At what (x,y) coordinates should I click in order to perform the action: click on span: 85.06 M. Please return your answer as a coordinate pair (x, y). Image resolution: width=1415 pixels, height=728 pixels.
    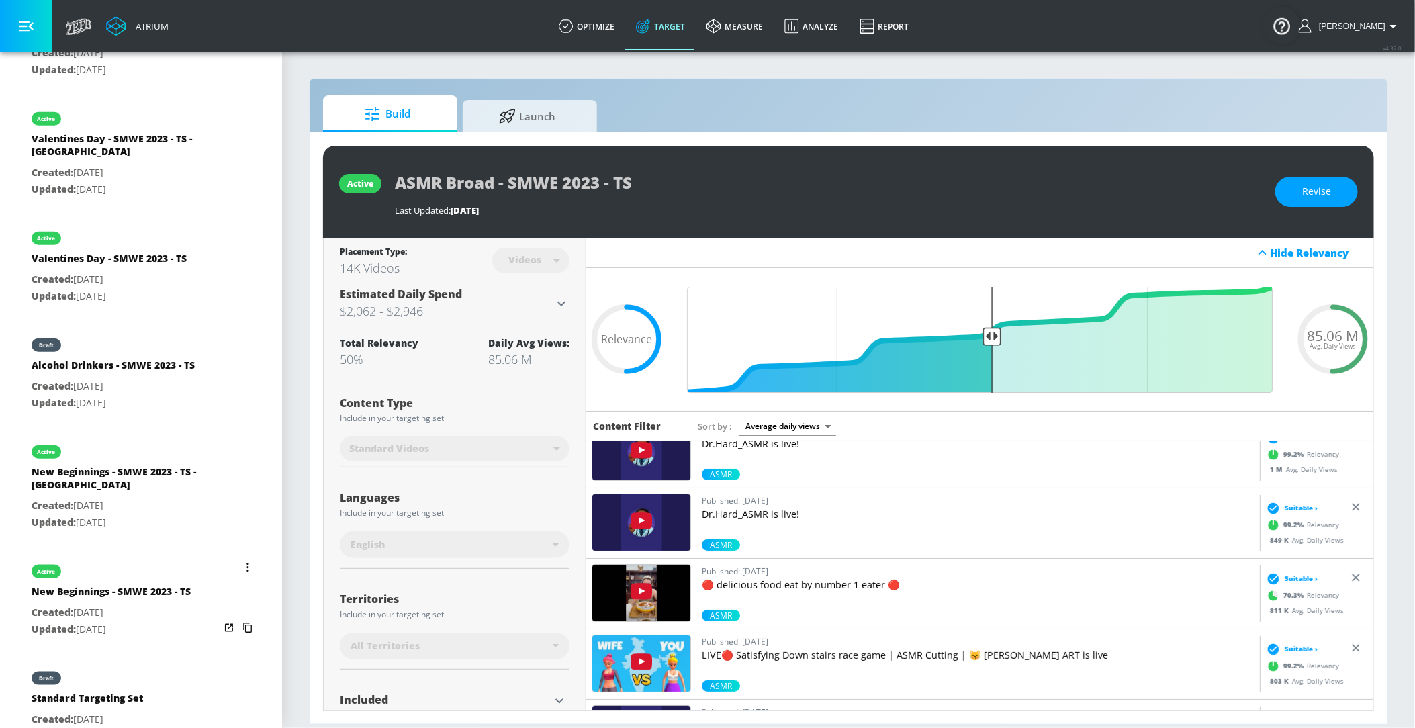
    Looking at the image, I should click on (1333, 336).